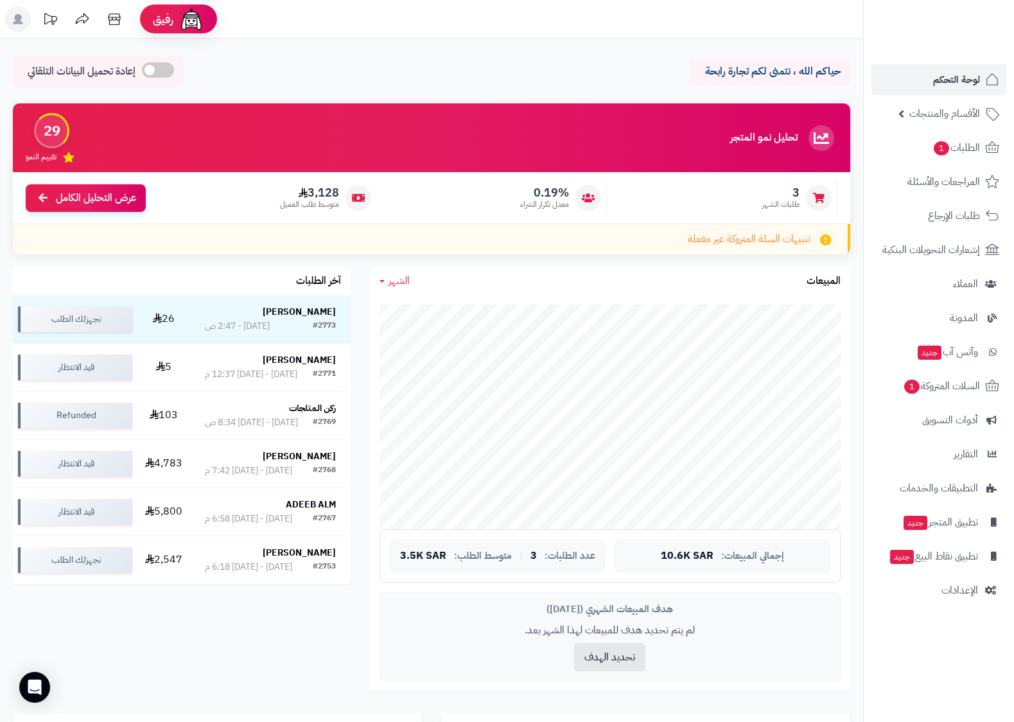 Image resolution: width=1014 pixels, height=722 pixels. What do you see at coordinates (570, 556) in the screenshot?
I see `span: عدد الطلبات:` at bounding box center [570, 556].